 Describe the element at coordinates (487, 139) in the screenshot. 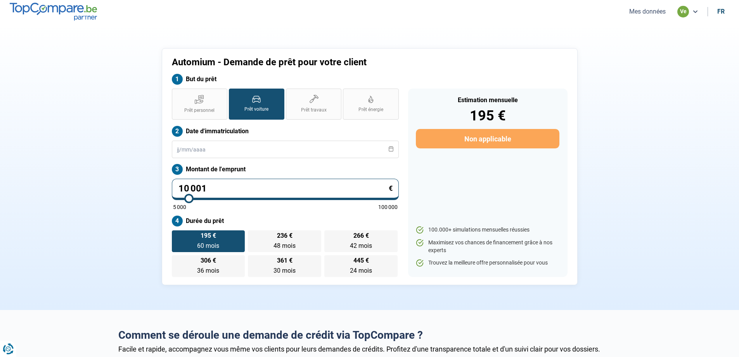

I see `button: Non applicable` at that location.